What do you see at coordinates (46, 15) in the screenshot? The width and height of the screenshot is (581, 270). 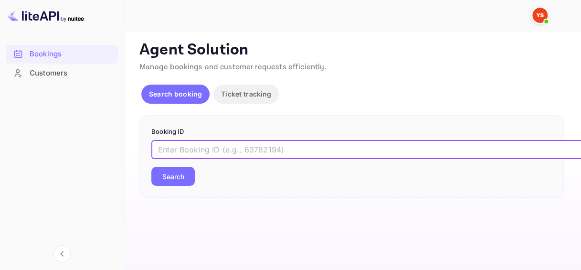 I see `img: LiteAPI logo` at bounding box center [46, 15].